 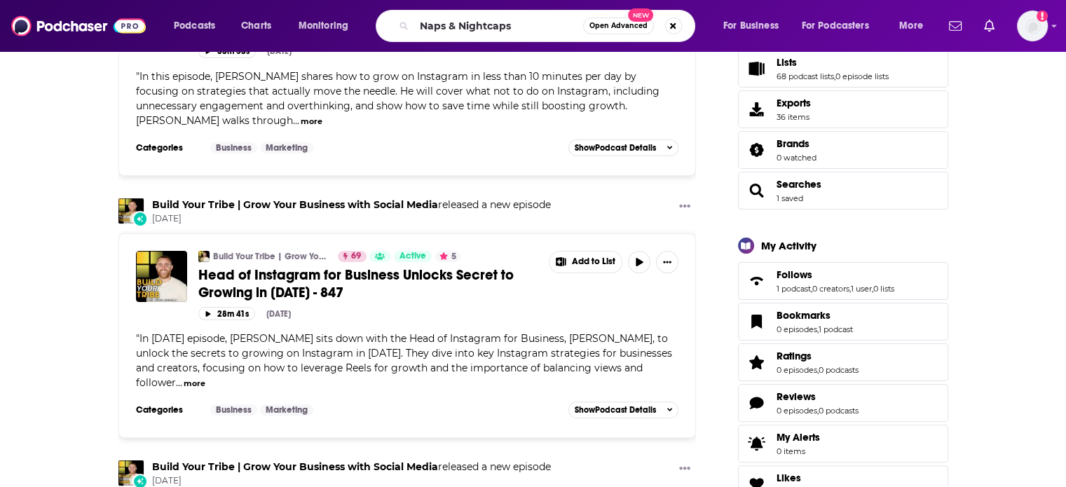 What do you see at coordinates (1032, 26) in the screenshot?
I see `button: Show profile menu` at bounding box center [1032, 26].